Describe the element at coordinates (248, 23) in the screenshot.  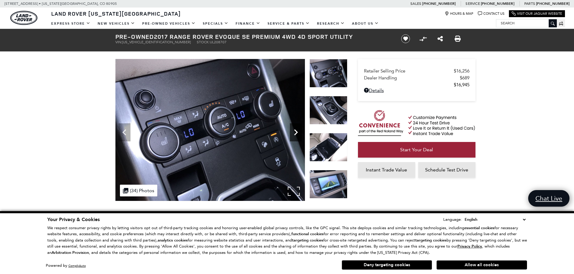
I see `a: Finance` at that location.